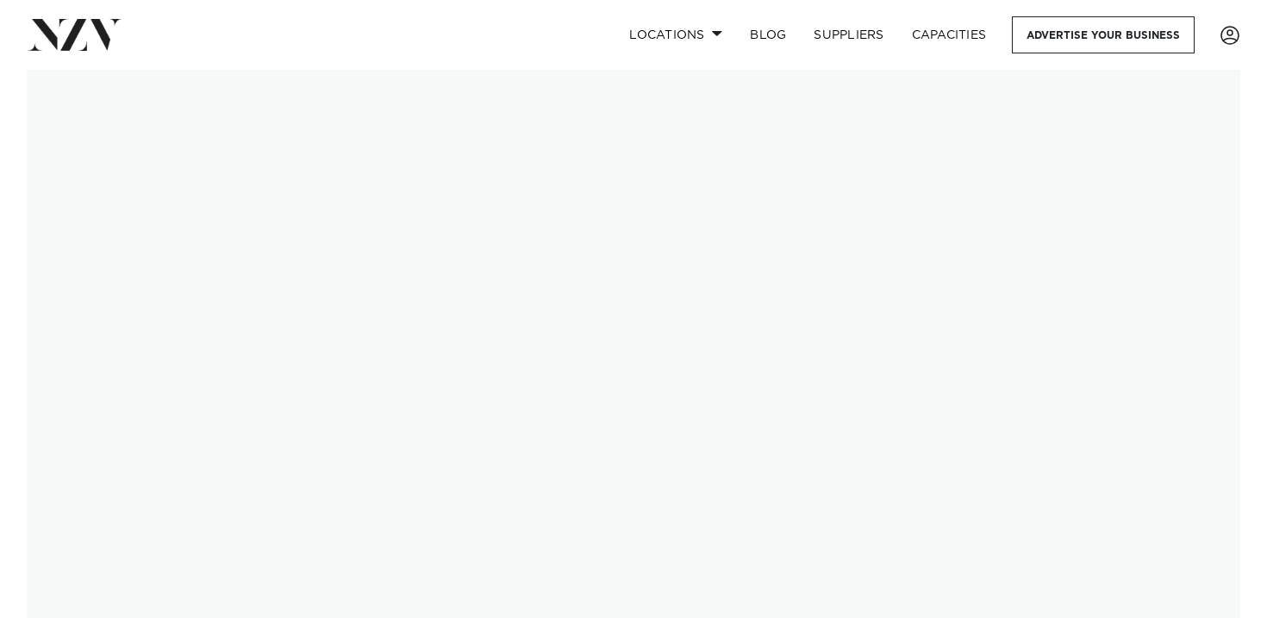 The height and width of the screenshot is (618, 1267). Describe the element at coordinates (768, 34) in the screenshot. I see `a: BLOG` at that location.